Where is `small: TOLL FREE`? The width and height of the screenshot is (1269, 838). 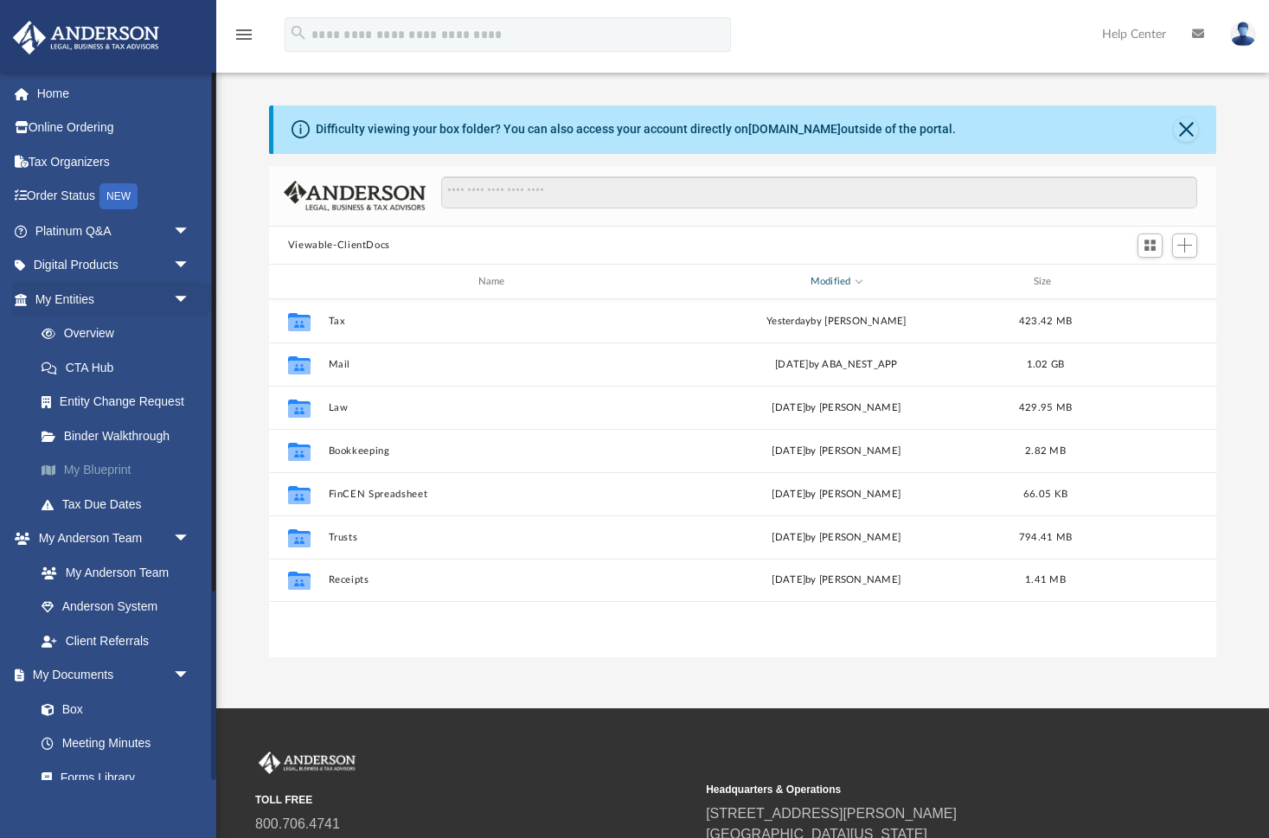
small: TOLL FREE is located at coordinates (474, 800).